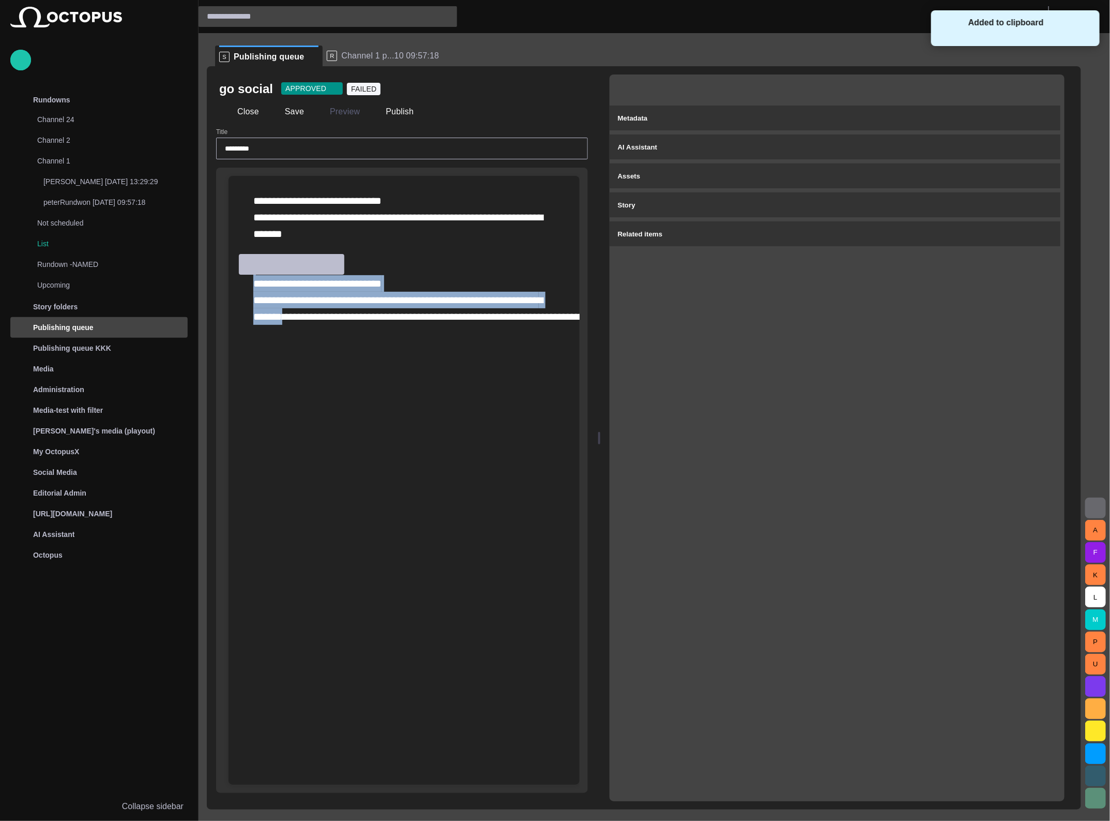  Describe the element at coordinates (43, 369) in the screenshot. I see `p: Media` at that location.